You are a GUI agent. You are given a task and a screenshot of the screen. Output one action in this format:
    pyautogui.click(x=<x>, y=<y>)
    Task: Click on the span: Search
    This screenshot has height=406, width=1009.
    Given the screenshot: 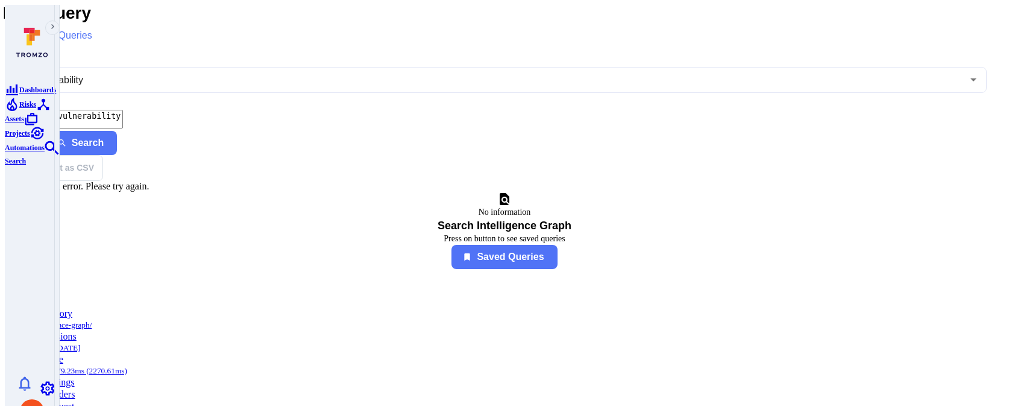 What is the action you would take?
    pyautogui.click(x=15, y=161)
    